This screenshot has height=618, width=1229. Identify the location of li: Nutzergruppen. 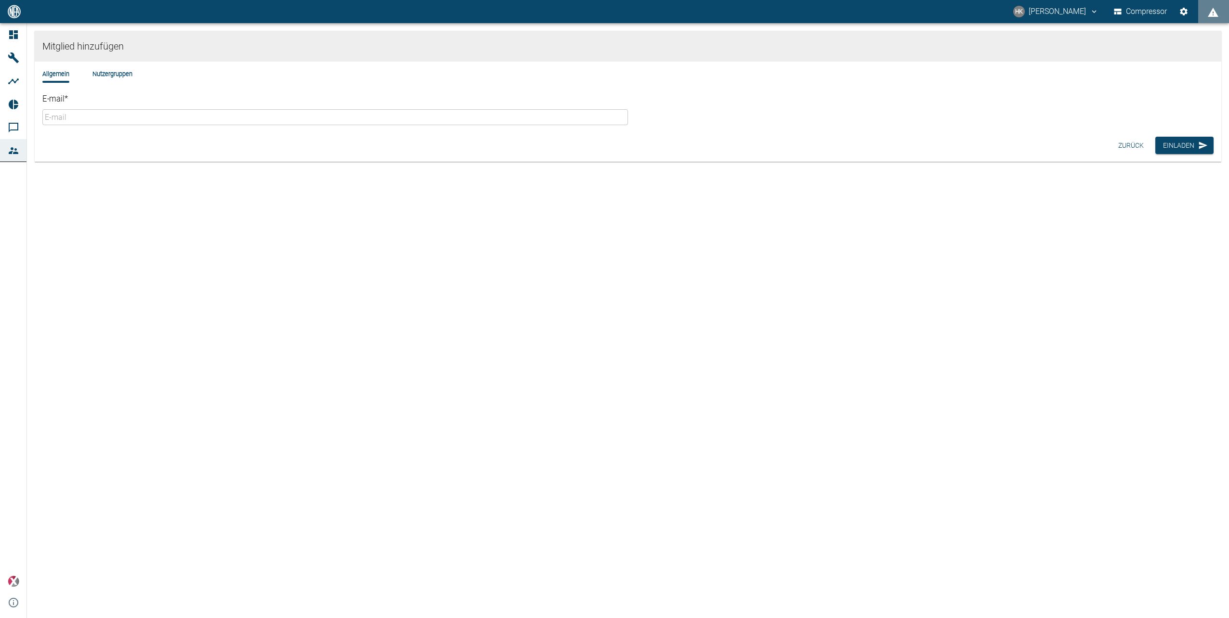
(112, 74).